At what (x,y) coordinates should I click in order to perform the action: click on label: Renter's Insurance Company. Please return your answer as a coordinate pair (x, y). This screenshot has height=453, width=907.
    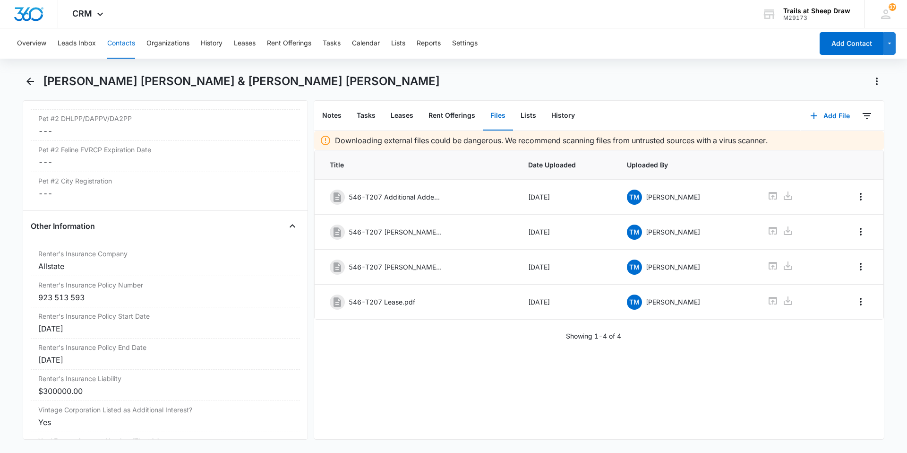
    Looking at the image, I should click on (165, 253).